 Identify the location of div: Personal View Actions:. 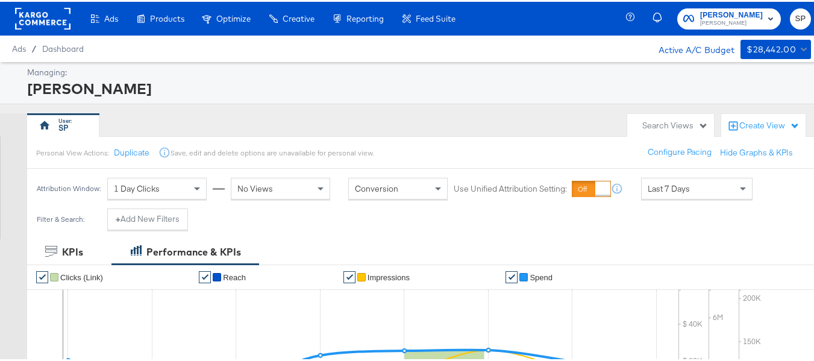
(72, 151).